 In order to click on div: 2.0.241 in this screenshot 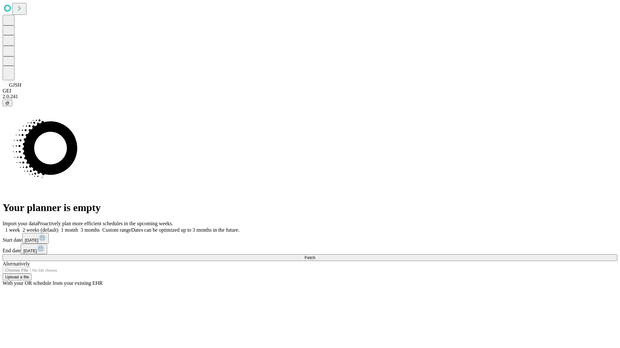, I will do `click(310, 97)`.